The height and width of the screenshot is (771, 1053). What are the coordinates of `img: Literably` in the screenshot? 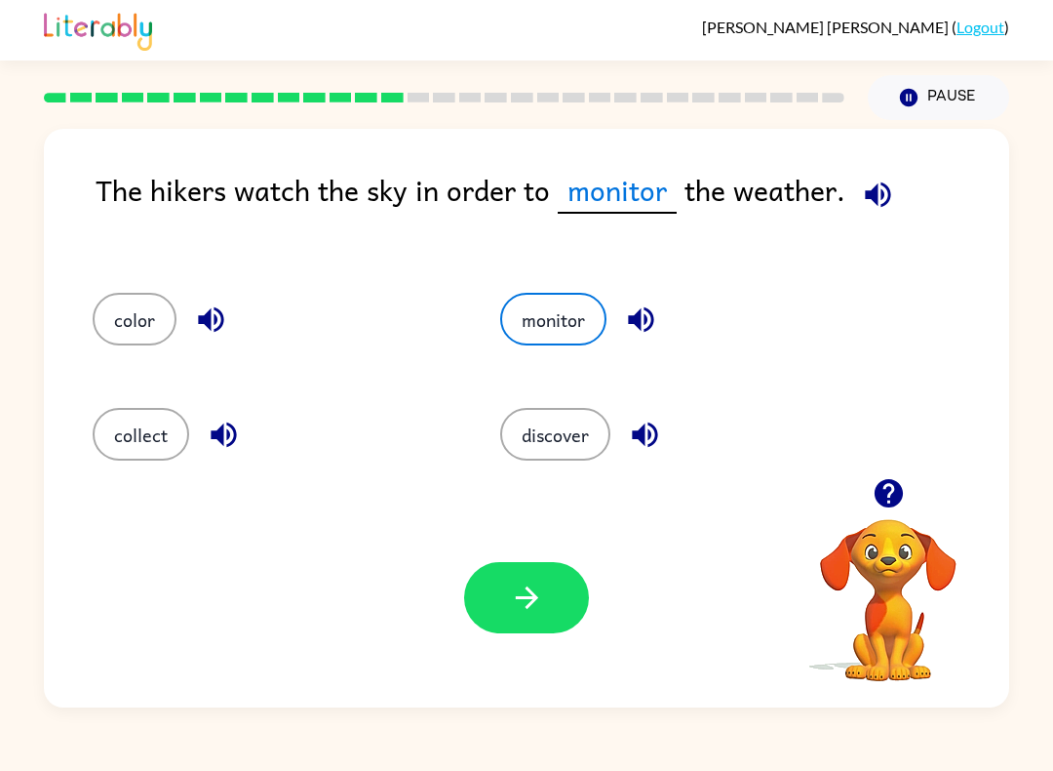 It's located at (98, 29).